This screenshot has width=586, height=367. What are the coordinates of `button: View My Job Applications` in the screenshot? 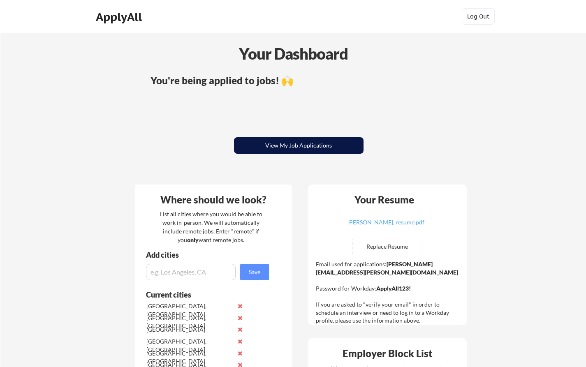 It's located at (299, 146).